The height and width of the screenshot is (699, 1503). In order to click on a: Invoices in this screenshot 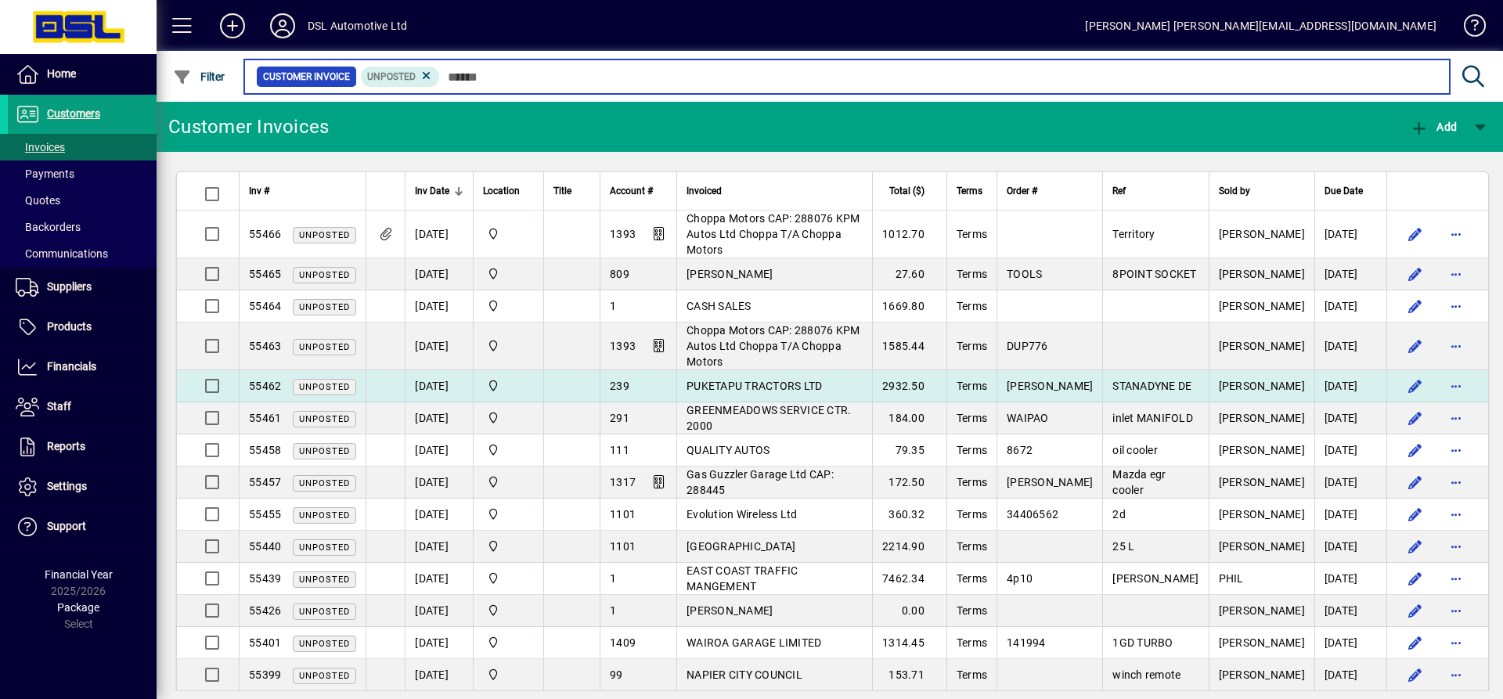, I will do `click(82, 147)`.